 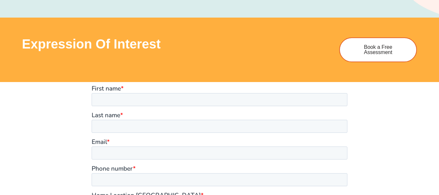 I want to click on h3: Expression of Interest, so click(x=177, y=44).